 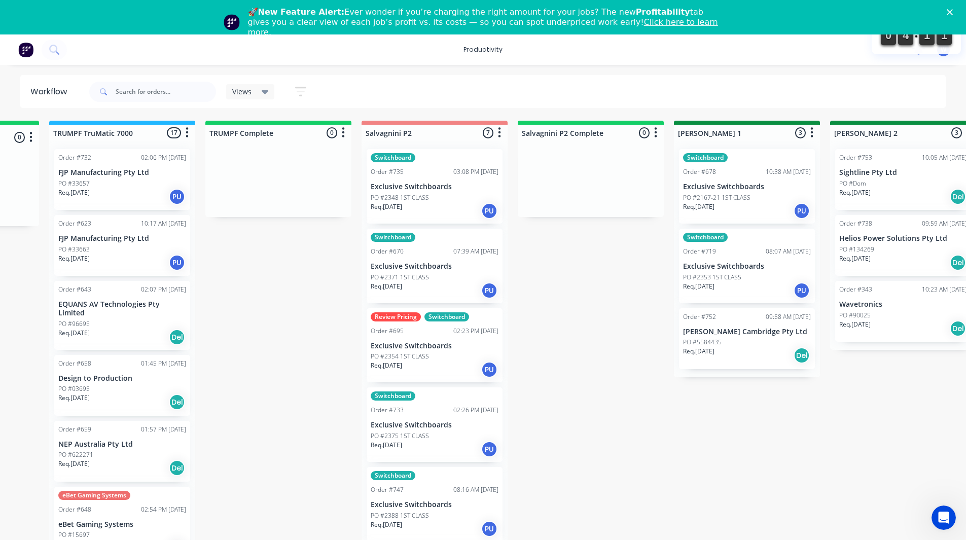 What do you see at coordinates (122, 524) in the screenshot?
I see `p: eBet Gaming Systems` at bounding box center [122, 524].